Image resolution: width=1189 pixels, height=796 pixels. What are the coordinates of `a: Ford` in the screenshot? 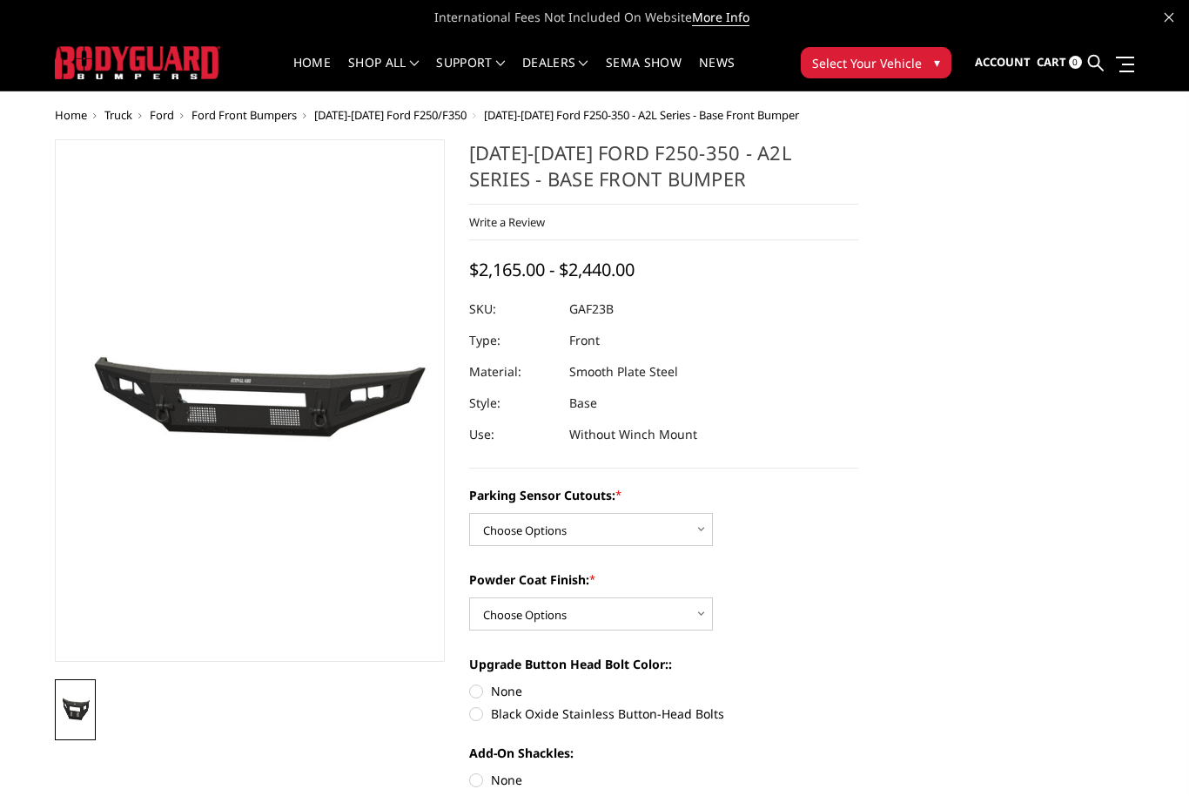 It's located at (162, 115).